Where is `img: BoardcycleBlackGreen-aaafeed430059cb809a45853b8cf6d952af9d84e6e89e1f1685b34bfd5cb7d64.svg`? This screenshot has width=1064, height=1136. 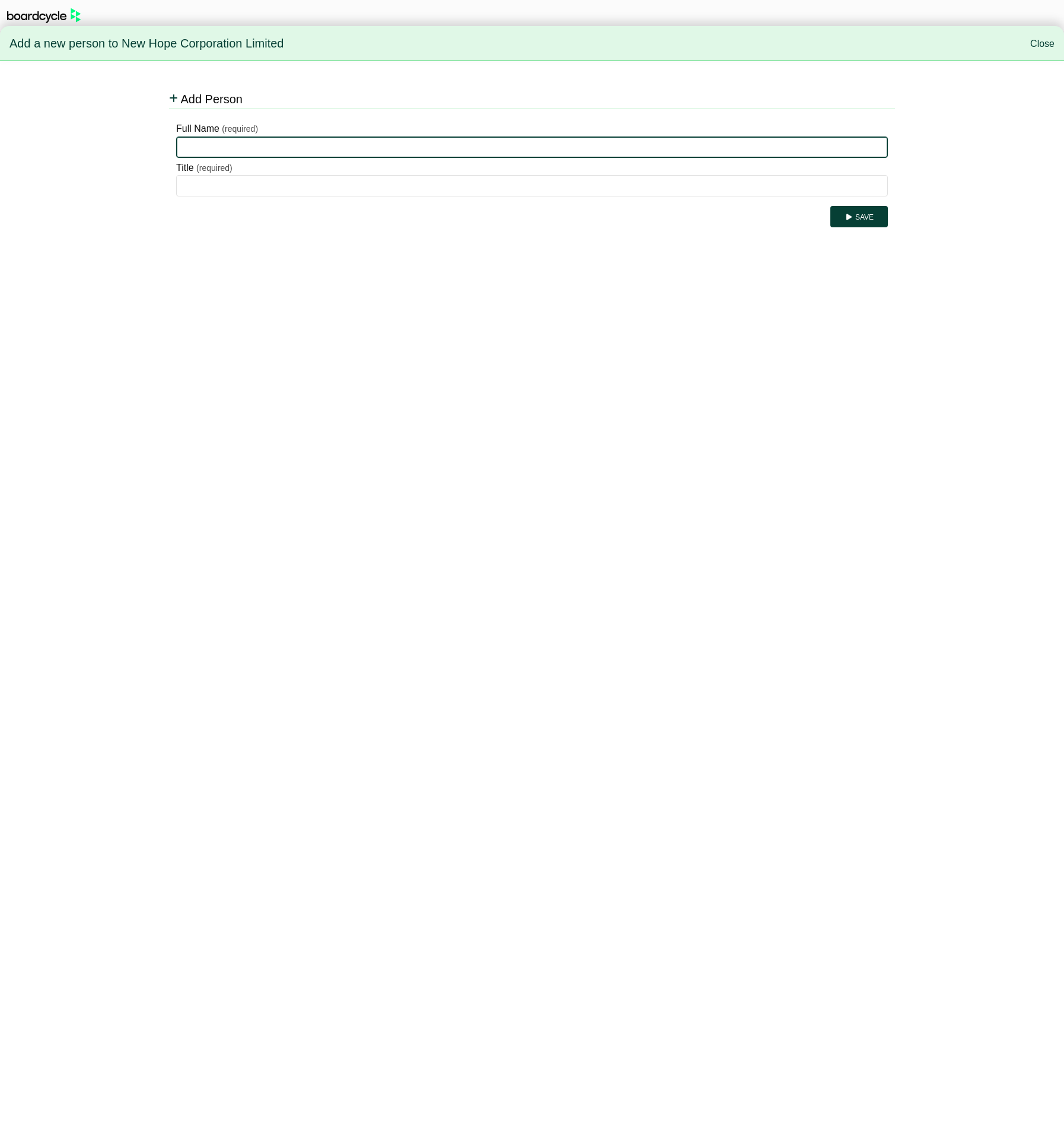 img: BoardcycleBlackGreen-aaafeed430059cb809a45853b8cf6d952af9d84e6e89e1f1685b34bfd5cb7d64.svg is located at coordinates (44, 16).